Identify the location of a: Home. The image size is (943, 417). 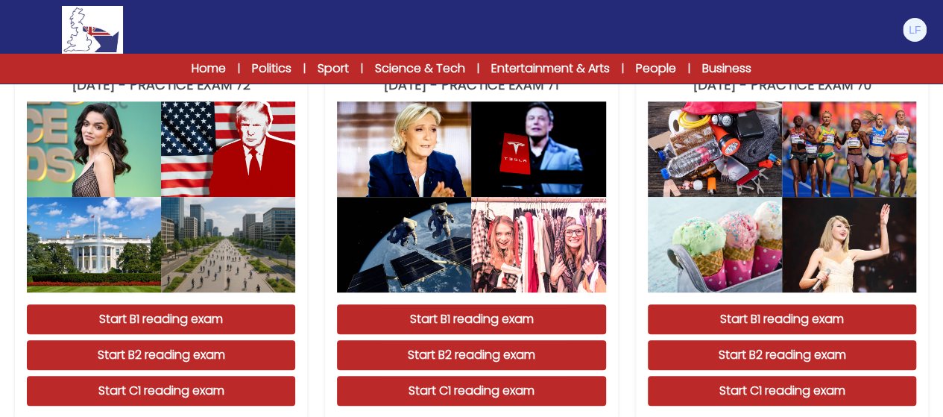
(209, 69).